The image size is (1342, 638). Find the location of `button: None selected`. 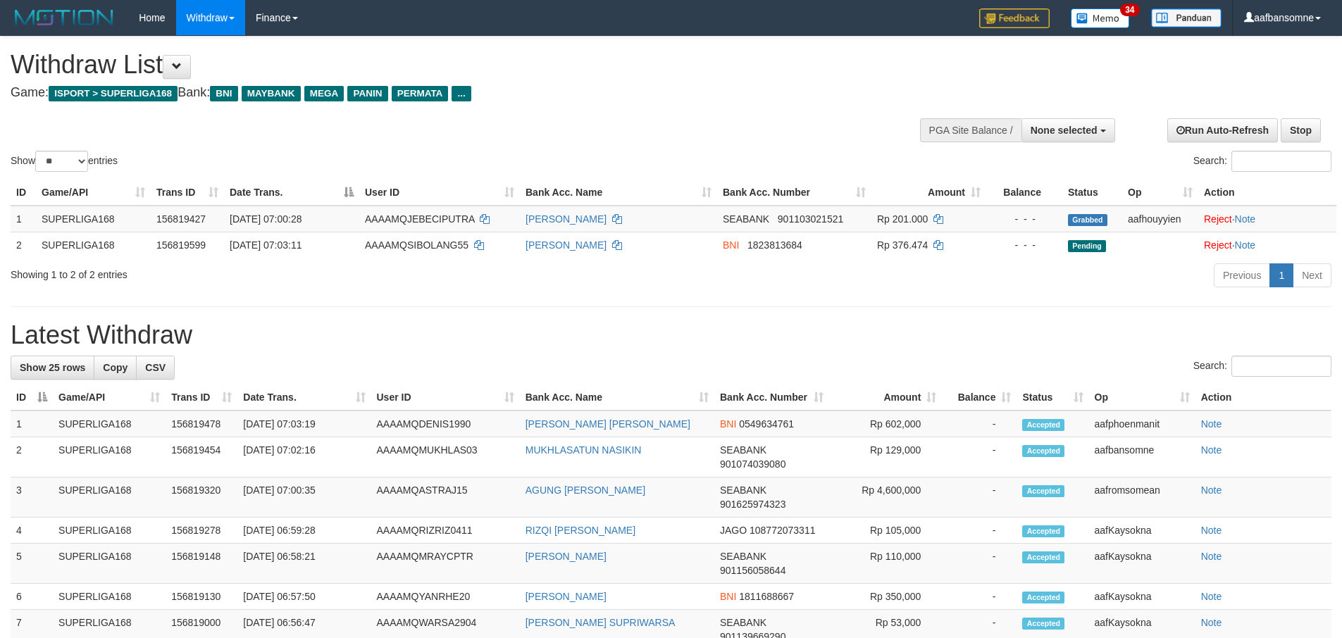

button: None selected is located at coordinates (1068, 130).